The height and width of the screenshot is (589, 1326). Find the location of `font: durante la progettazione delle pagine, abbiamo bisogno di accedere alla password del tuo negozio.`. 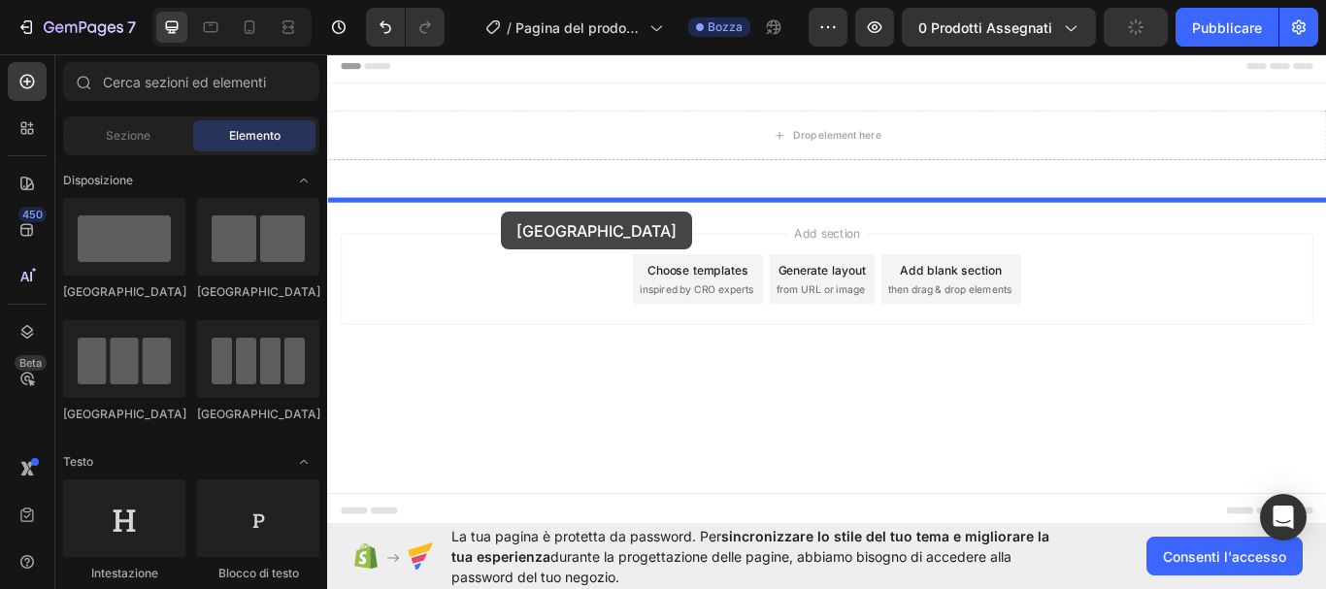

font: durante la progettazione delle pagine, abbiamo bisogno di accedere alla password del tuo negozio. is located at coordinates (731, 567).